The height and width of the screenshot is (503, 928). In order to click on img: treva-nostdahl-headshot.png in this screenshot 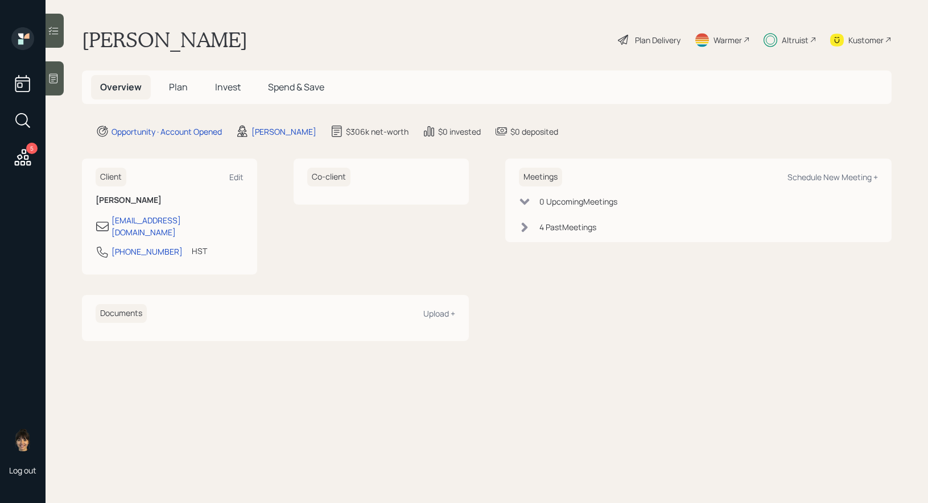, I will do `click(23, 440)`.